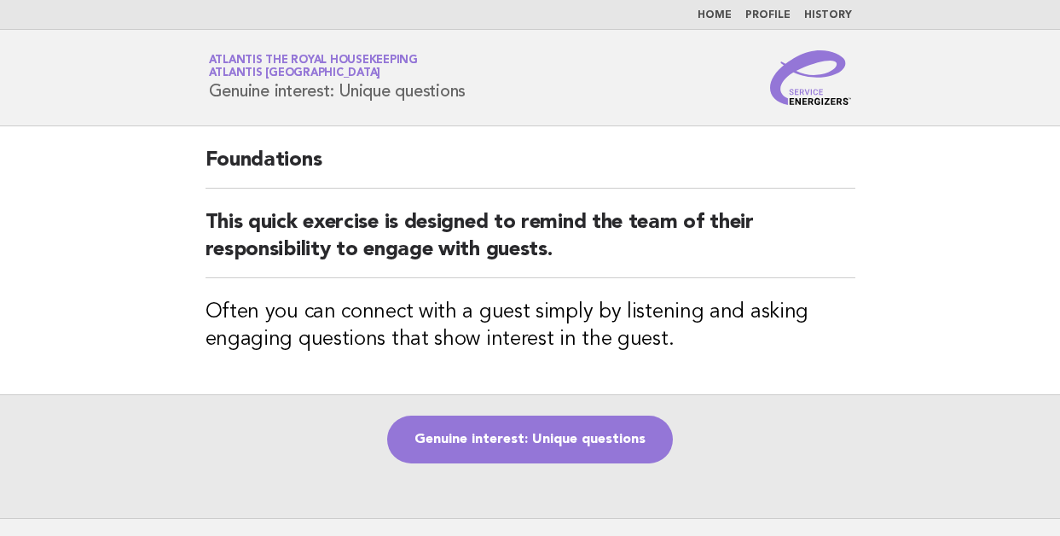 The height and width of the screenshot is (536, 1060). What do you see at coordinates (530, 243) in the screenshot?
I see `h2: This quick exercise is designed to remind the team of their responsibility to engage with guests.` at bounding box center [530, 243].